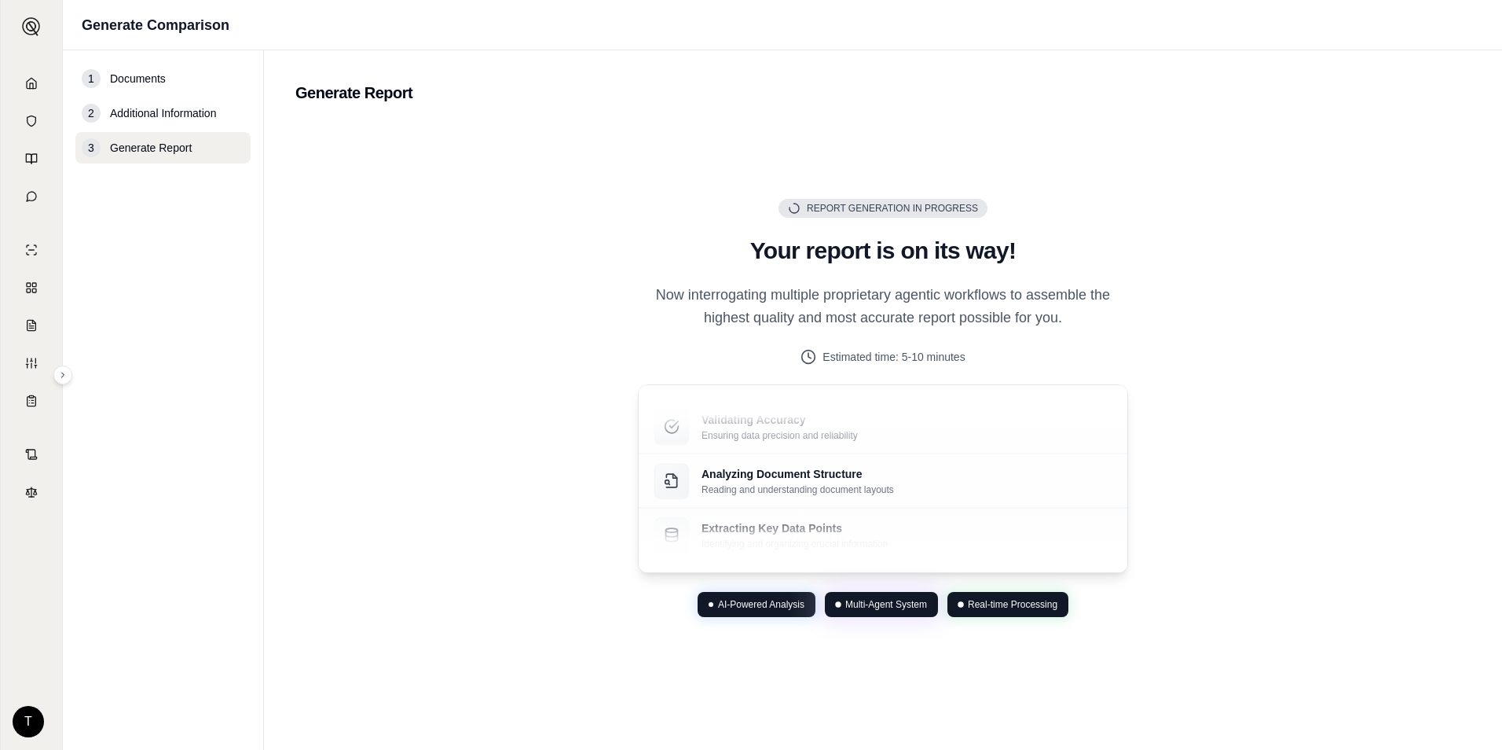 Image resolution: width=1502 pixels, height=750 pixels. Describe the element at coordinates (1013, 604) in the screenshot. I see `span: Real-time Processing` at that location.